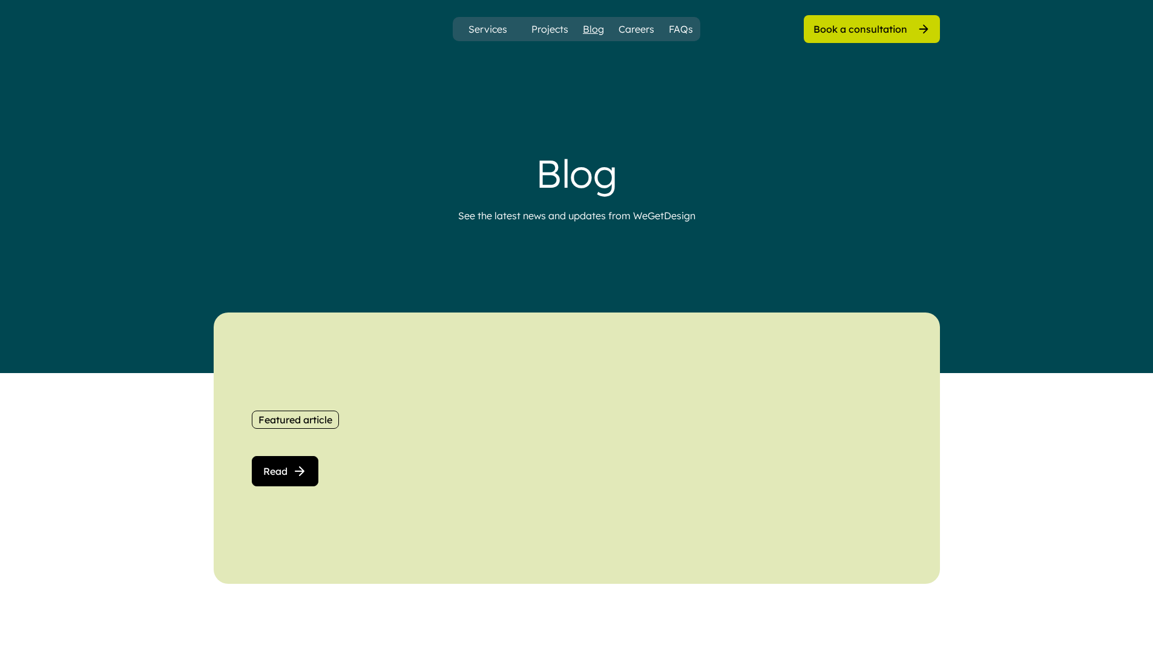 Image resolution: width=1153 pixels, height=645 pixels. What do you see at coordinates (275, 471) in the screenshot?
I see `span: Read` at bounding box center [275, 471].